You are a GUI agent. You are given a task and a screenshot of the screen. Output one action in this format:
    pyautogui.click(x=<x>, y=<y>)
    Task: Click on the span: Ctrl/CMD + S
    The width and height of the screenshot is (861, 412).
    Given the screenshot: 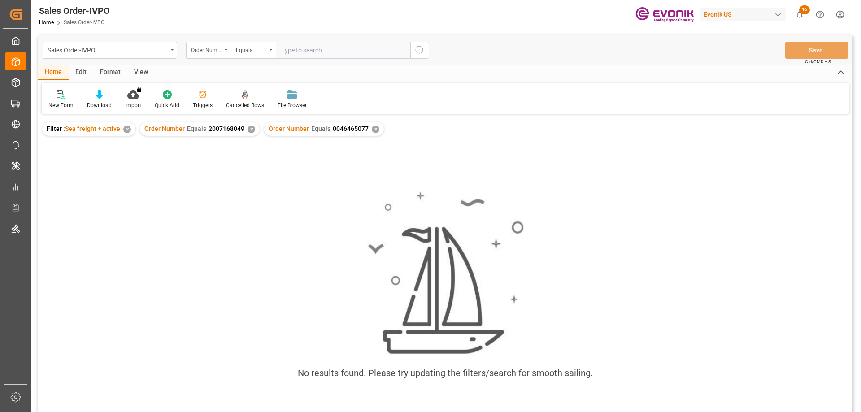 What is the action you would take?
    pyautogui.click(x=818, y=61)
    